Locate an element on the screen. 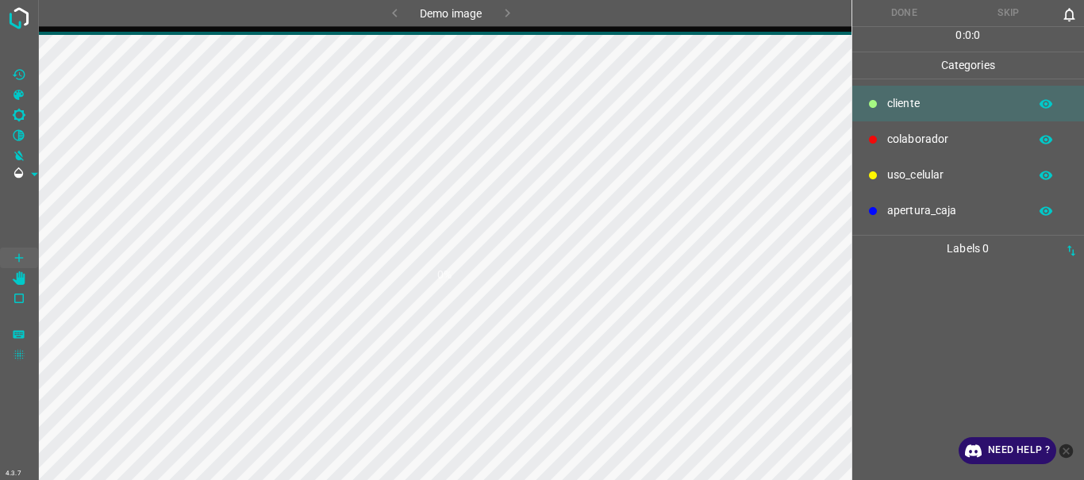 This screenshot has width=1084, height=480. button: close-help is located at coordinates (1066, 451).